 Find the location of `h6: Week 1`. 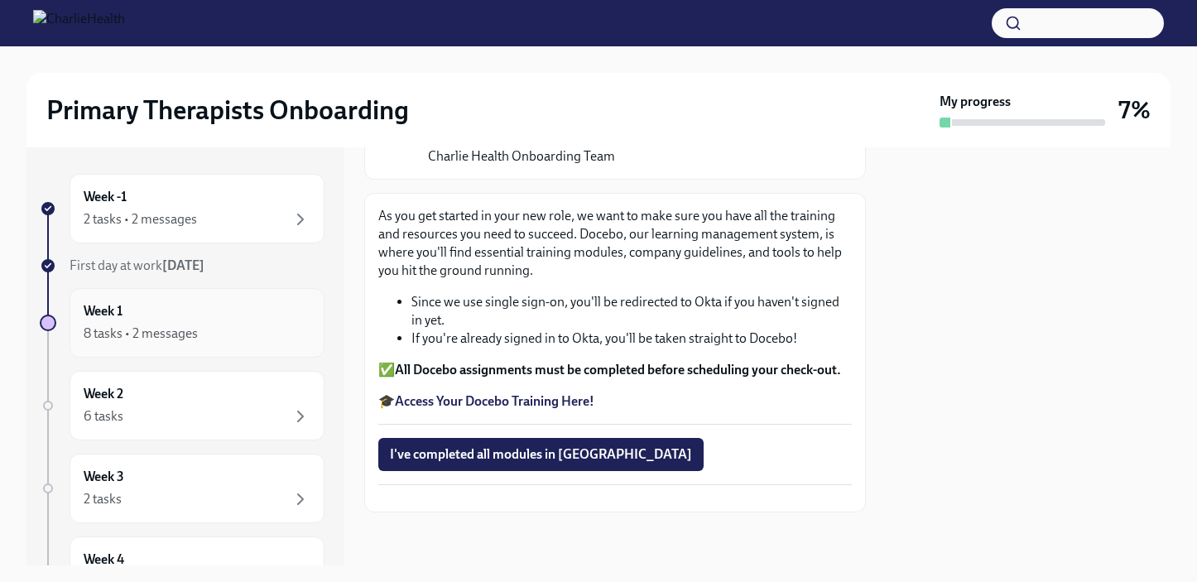

h6: Week 1 is located at coordinates (103, 311).